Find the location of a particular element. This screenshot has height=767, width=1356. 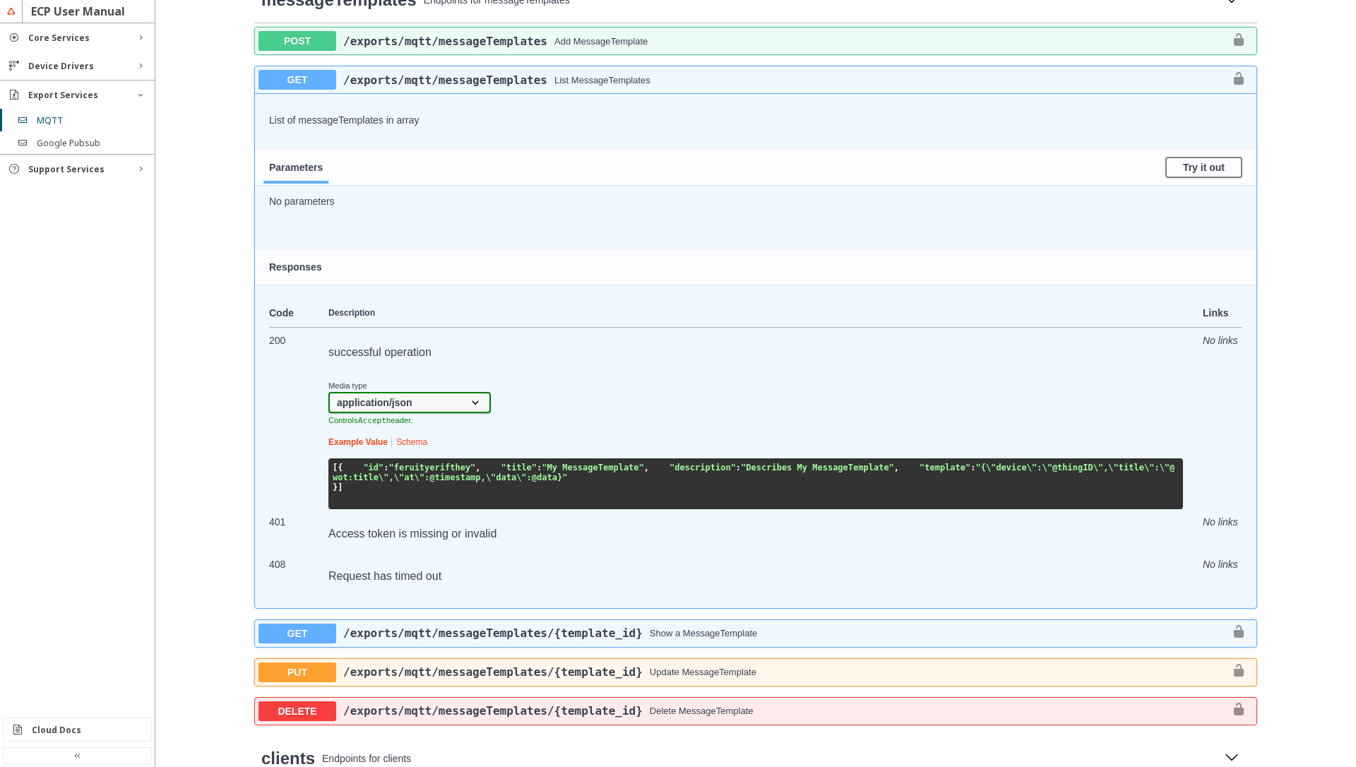

span: "Describes My MessageTemplate" is located at coordinates (817, 468).